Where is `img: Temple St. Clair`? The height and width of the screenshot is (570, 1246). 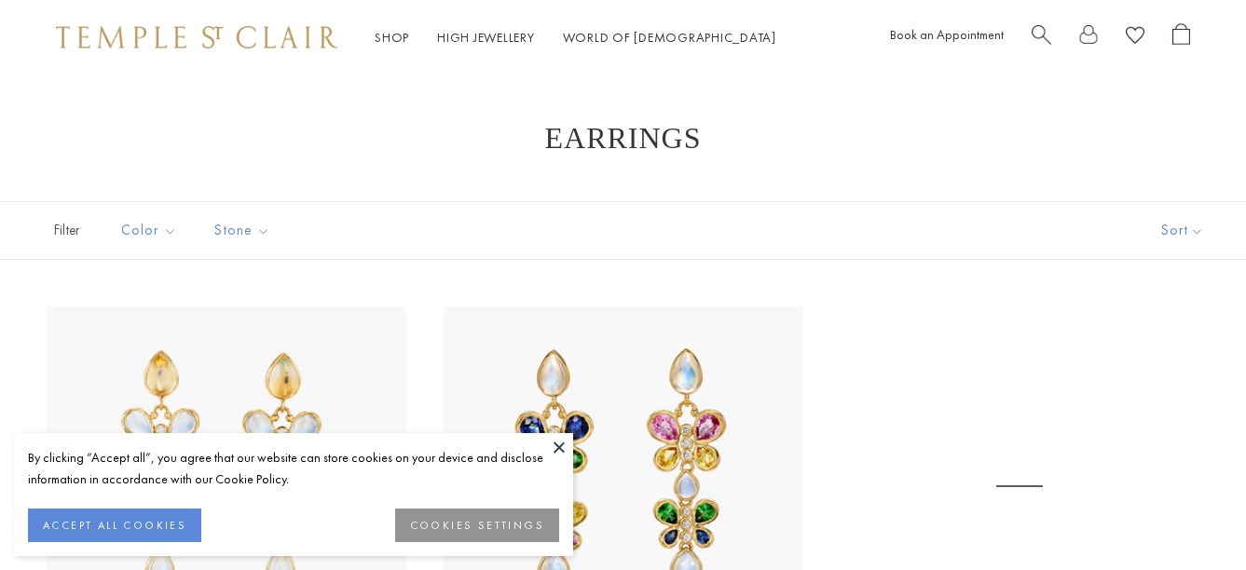 img: Temple St. Clair is located at coordinates (197, 37).